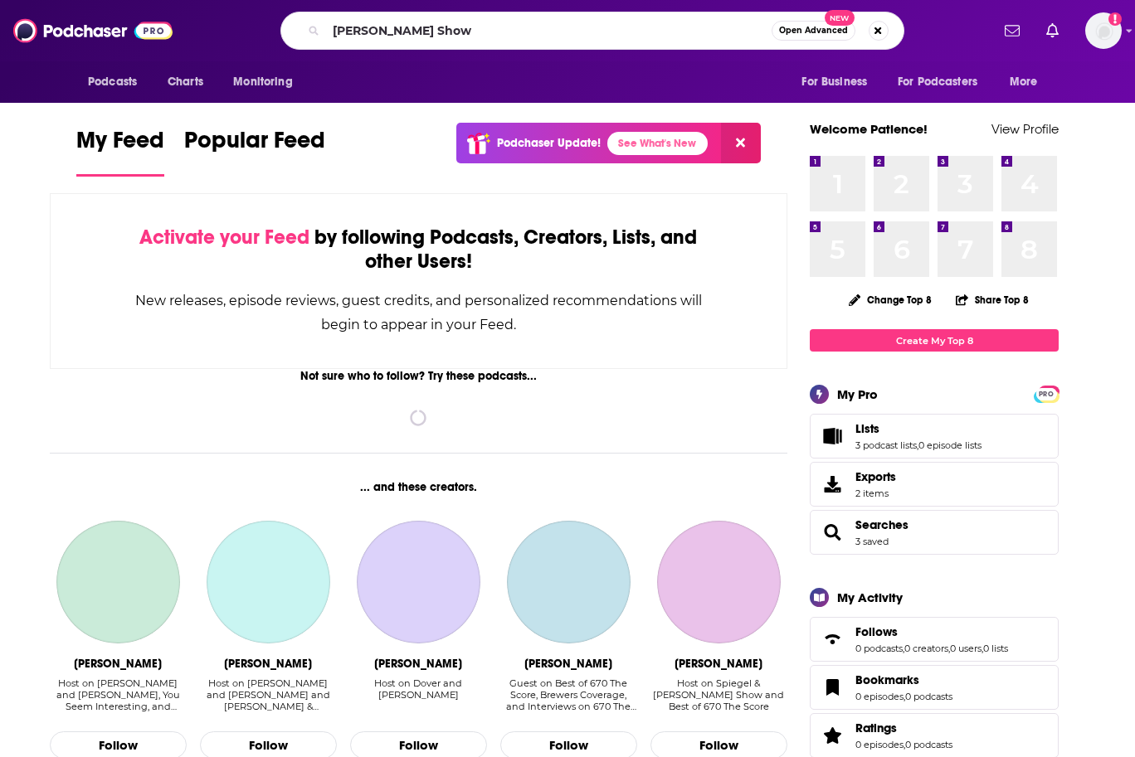 The height and width of the screenshot is (757, 1135). I want to click on a: Exports, so click(934, 484).